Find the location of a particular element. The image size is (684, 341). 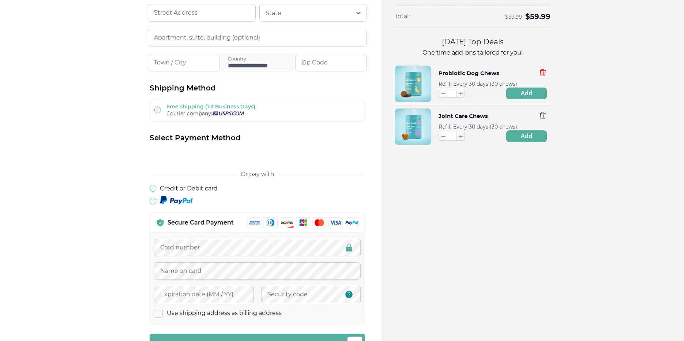

button: Probiotic Dog Chews is located at coordinates (469, 73).